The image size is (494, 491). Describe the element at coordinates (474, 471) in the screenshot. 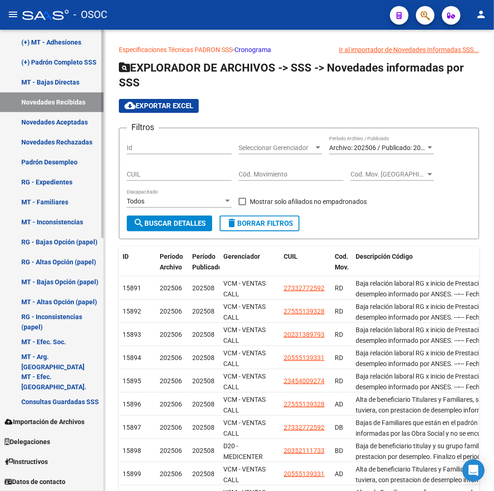

I see `div: Open Intercom Messenger` at that location.